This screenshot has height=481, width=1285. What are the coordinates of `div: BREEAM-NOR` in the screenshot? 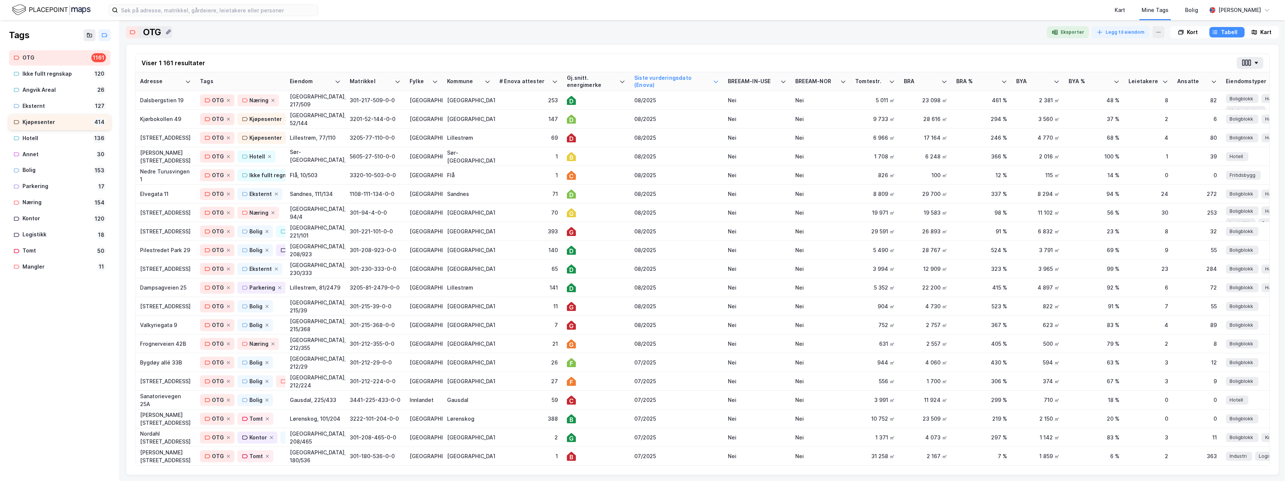 It's located at (816, 81).